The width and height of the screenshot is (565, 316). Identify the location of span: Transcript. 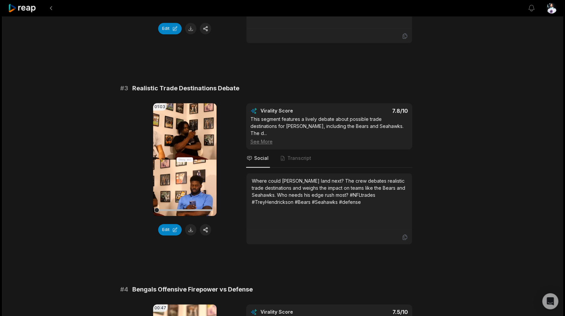
(299, 158).